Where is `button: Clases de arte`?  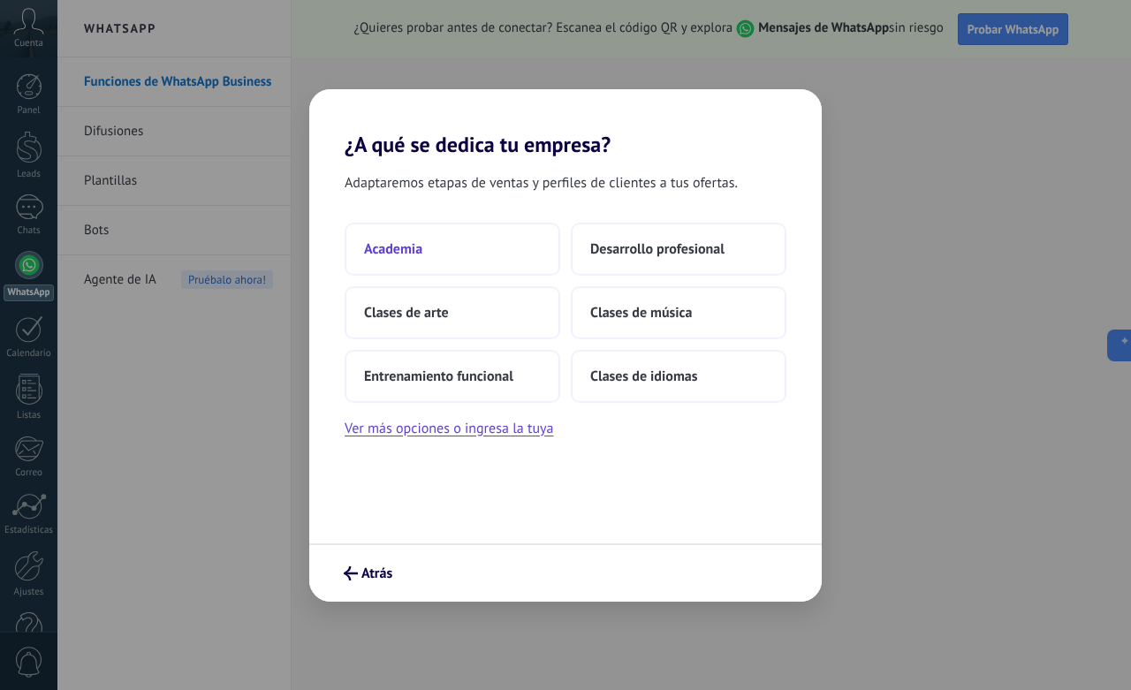
button: Clases de arte is located at coordinates (452, 313).